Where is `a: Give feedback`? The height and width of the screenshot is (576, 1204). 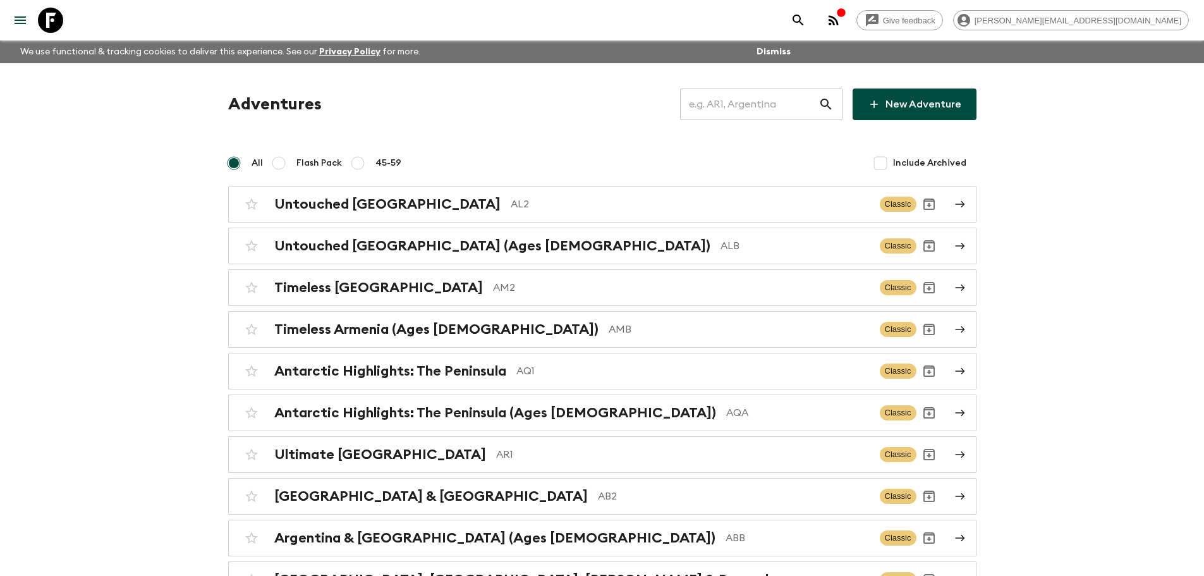 a: Give feedback is located at coordinates (899, 20).